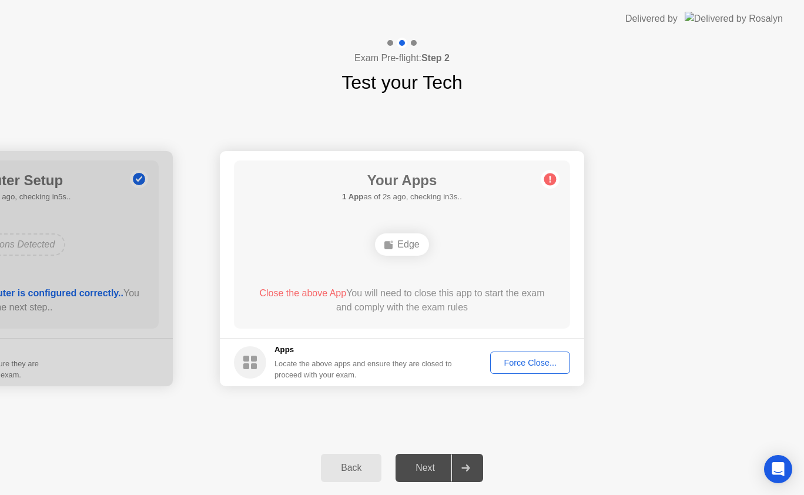  What do you see at coordinates (435, 58) in the screenshot?
I see `b: Step 2` at bounding box center [435, 58].